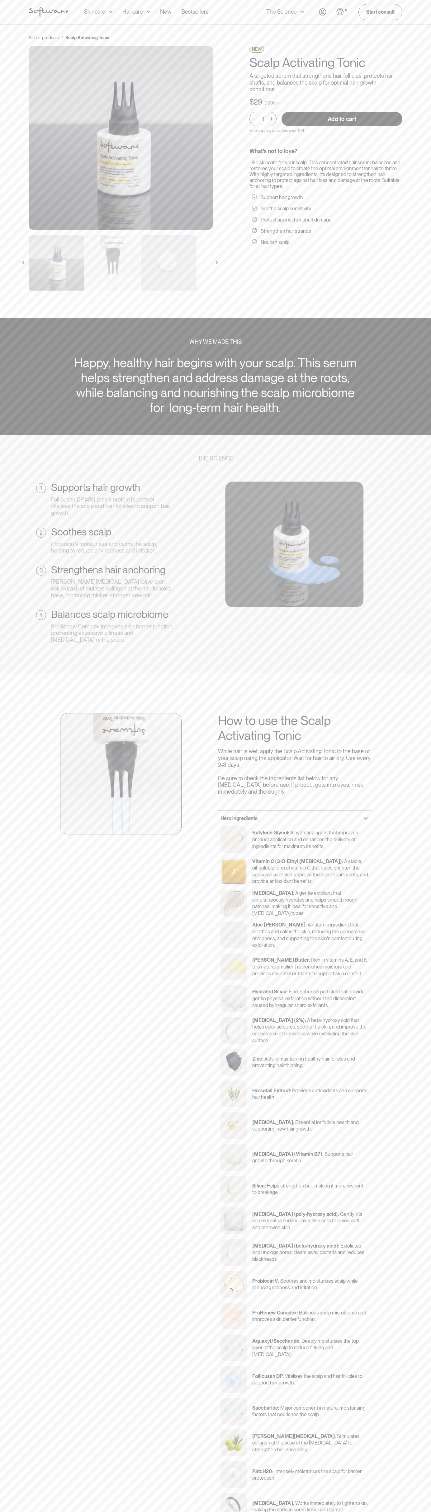 Image resolution: width=431 pixels, height=1512 pixels. I want to click on p: Gently lifts and exfoliates surface-layer skin cells to reveal soft and renewed skin., so click(307, 1221).